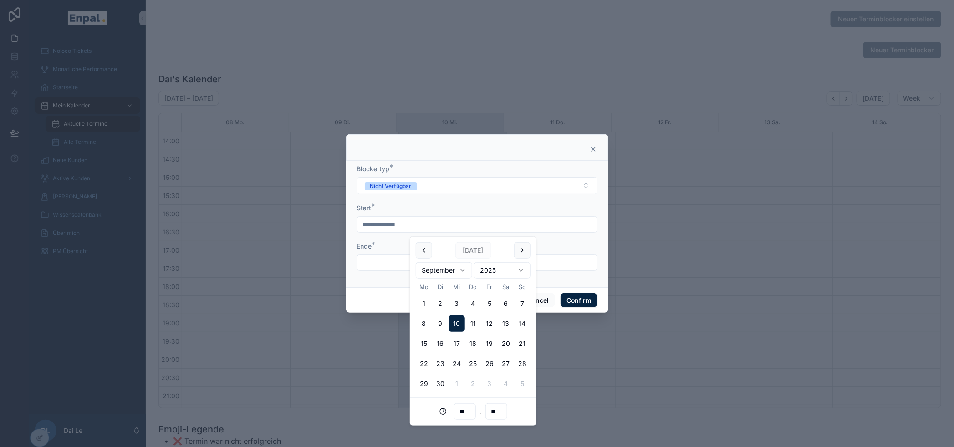 Image resolution: width=954 pixels, height=447 pixels. I want to click on button: Donnerstag, 18. September 2025, so click(473, 344).